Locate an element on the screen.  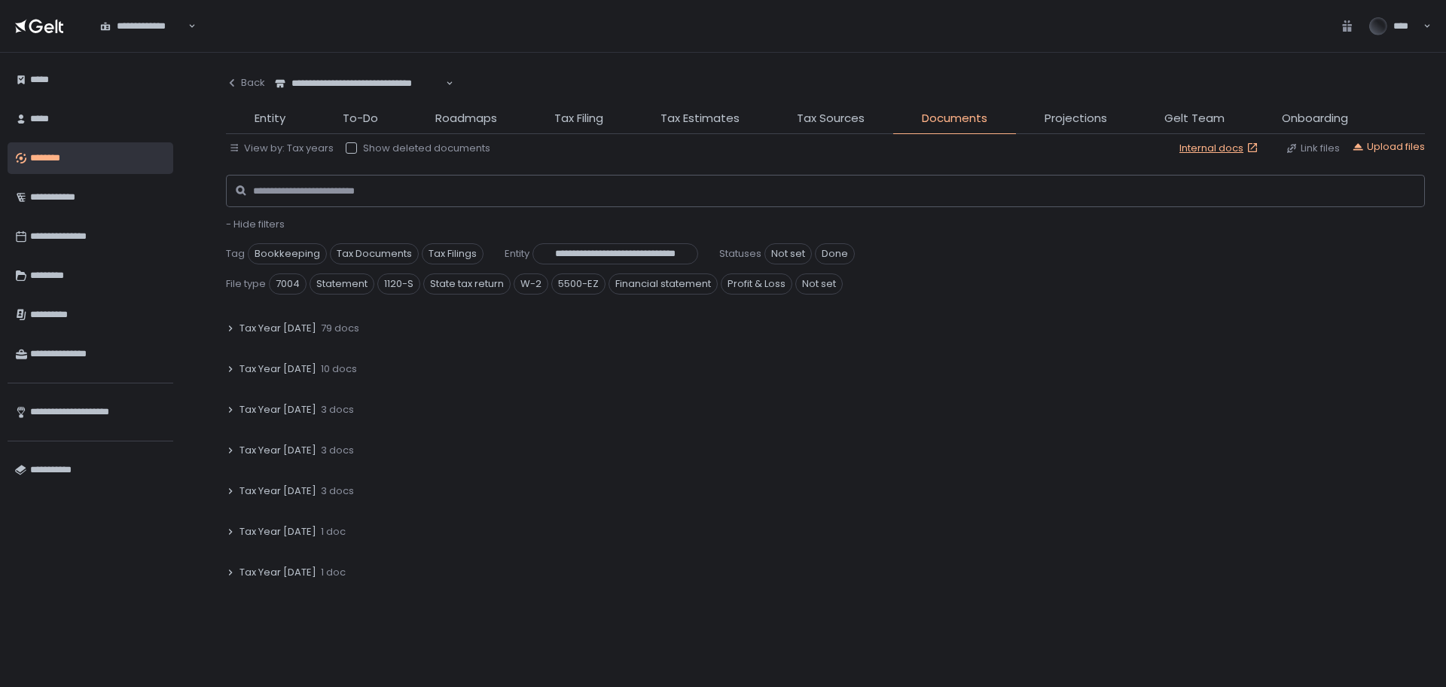
span: 79 docs is located at coordinates (340, 328).